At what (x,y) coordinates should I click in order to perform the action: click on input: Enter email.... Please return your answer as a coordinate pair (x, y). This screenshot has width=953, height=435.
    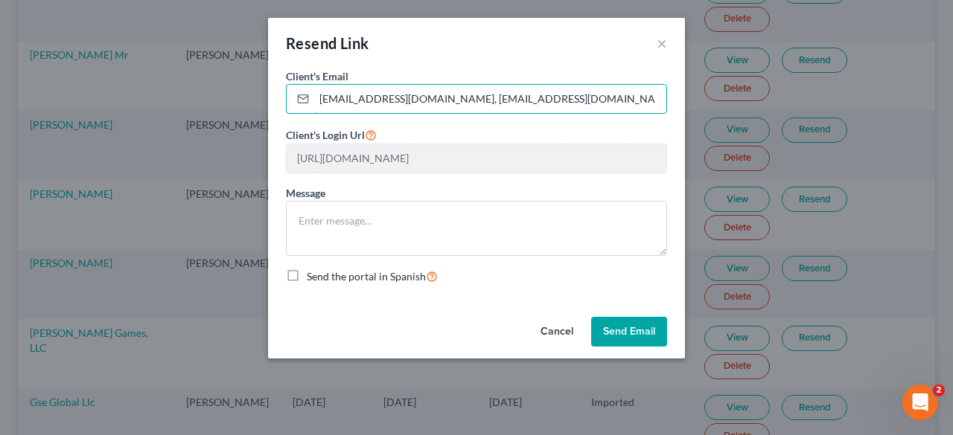
    Looking at the image, I should click on (490, 99).